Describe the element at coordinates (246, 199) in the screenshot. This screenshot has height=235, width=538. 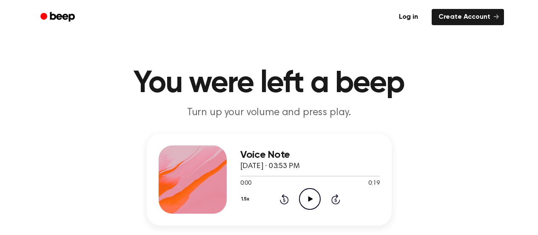
I see `button: 1.5x` at that location.